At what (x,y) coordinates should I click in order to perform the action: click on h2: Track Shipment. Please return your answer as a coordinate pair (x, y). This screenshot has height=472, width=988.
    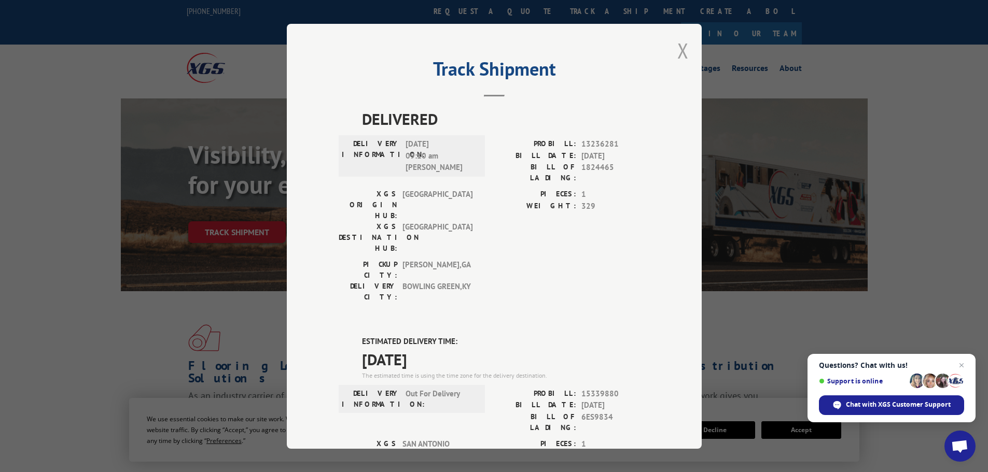
    Looking at the image, I should click on (494, 72).